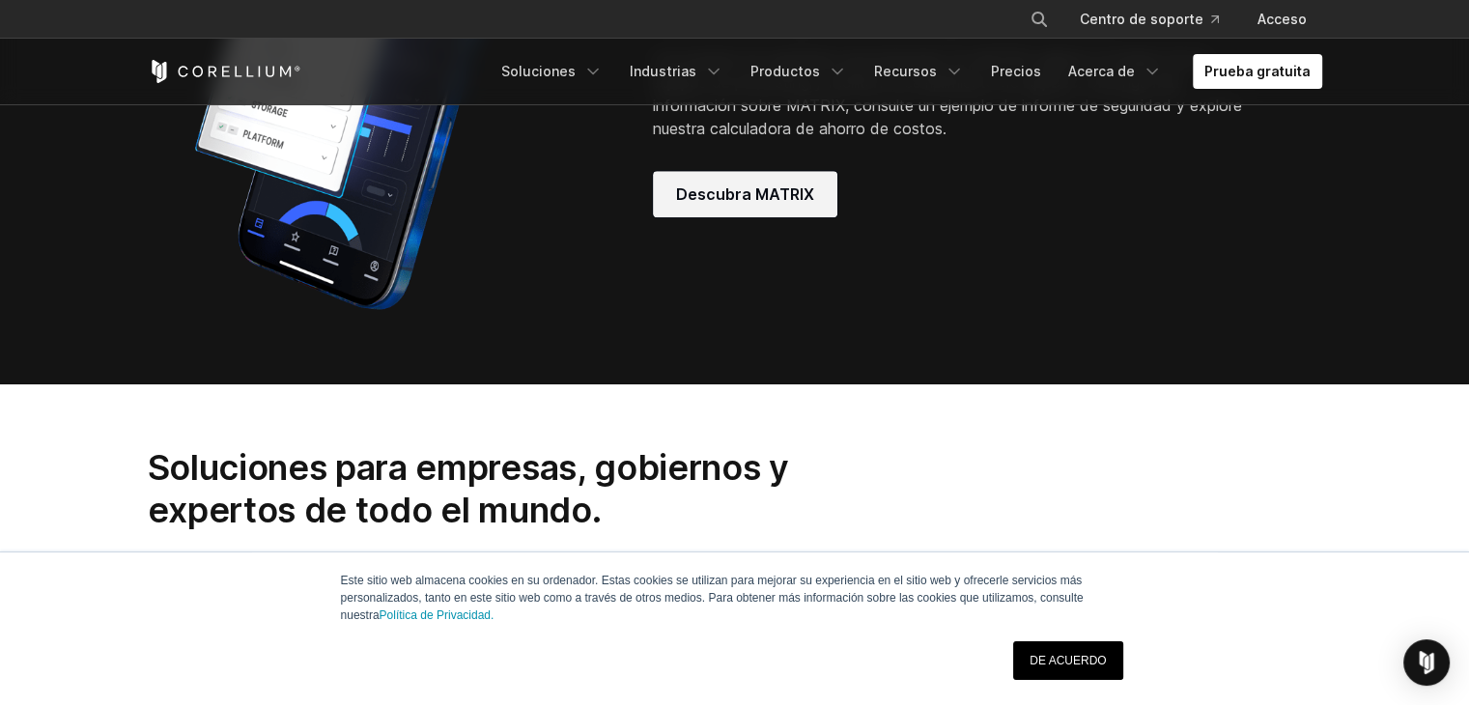  I want to click on div: Open Intercom Messenger, so click(1427, 663).